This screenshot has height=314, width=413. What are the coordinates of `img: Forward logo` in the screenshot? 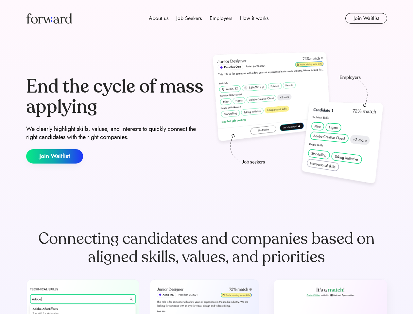 It's located at (49, 18).